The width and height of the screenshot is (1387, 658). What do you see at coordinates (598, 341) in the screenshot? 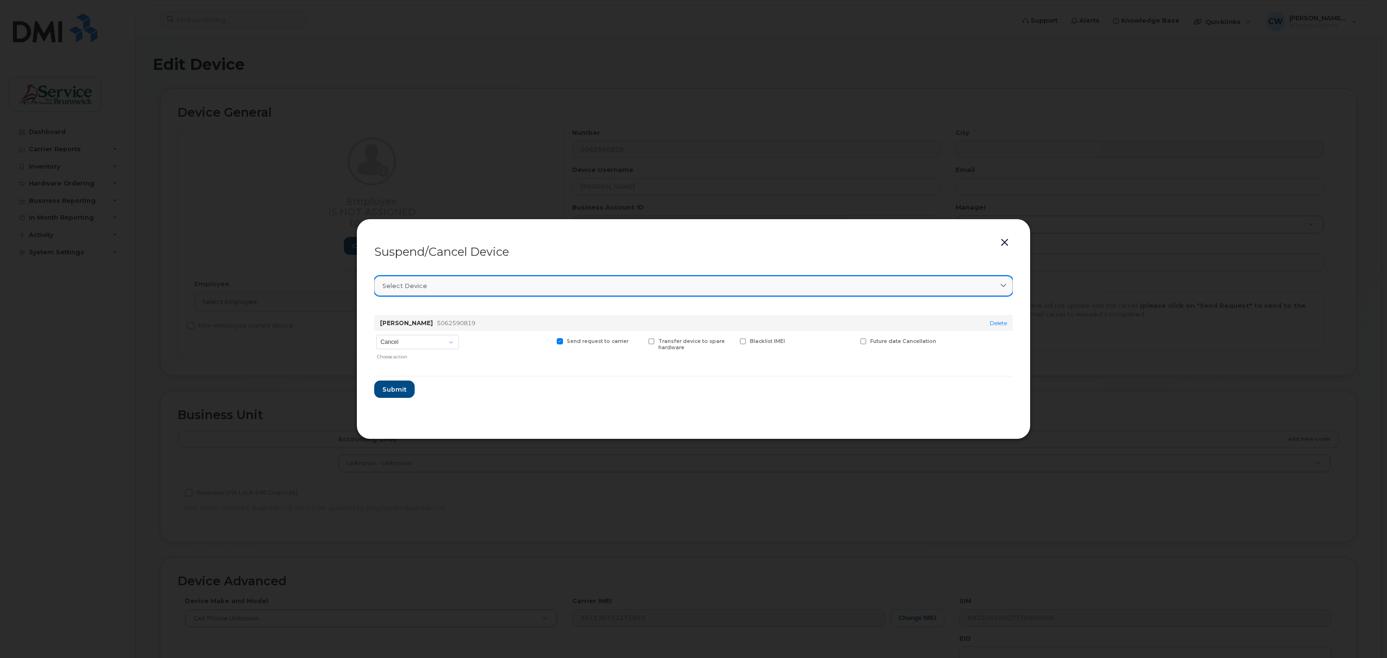
I see `span: Send request to carrier` at bounding box center [598, 341].